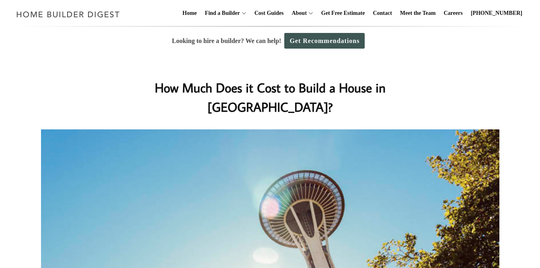  What do you see at coordinates (343, 13) in the screenshot?
I see `a: Get Free Estimate` at bounding box center [343, 13].